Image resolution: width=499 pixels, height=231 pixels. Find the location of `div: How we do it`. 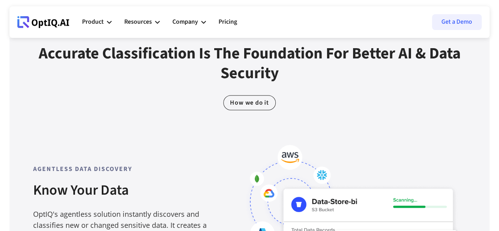

div: How we do it is located at coordinates (250, 103).